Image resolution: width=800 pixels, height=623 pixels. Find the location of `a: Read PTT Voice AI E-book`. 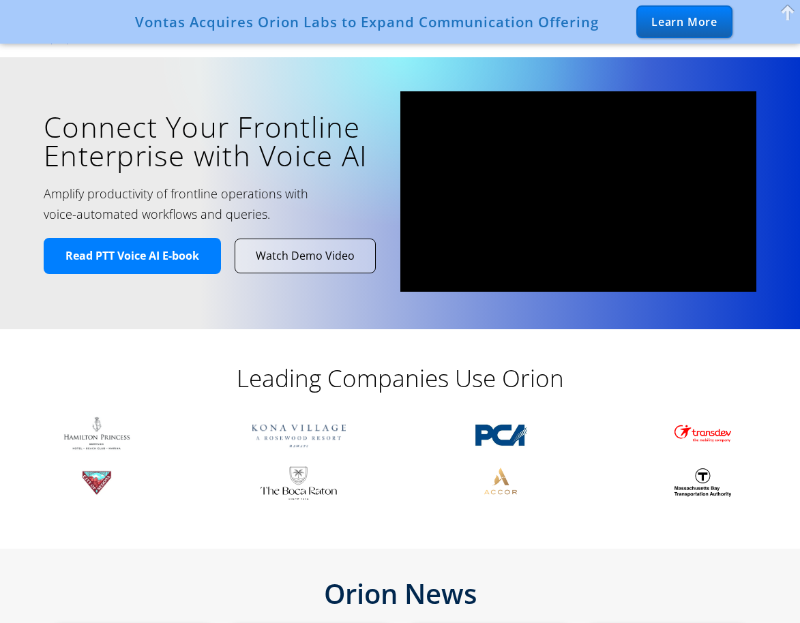

a: Read PTT Voice AI E-book is located at coordinates (132, 256).